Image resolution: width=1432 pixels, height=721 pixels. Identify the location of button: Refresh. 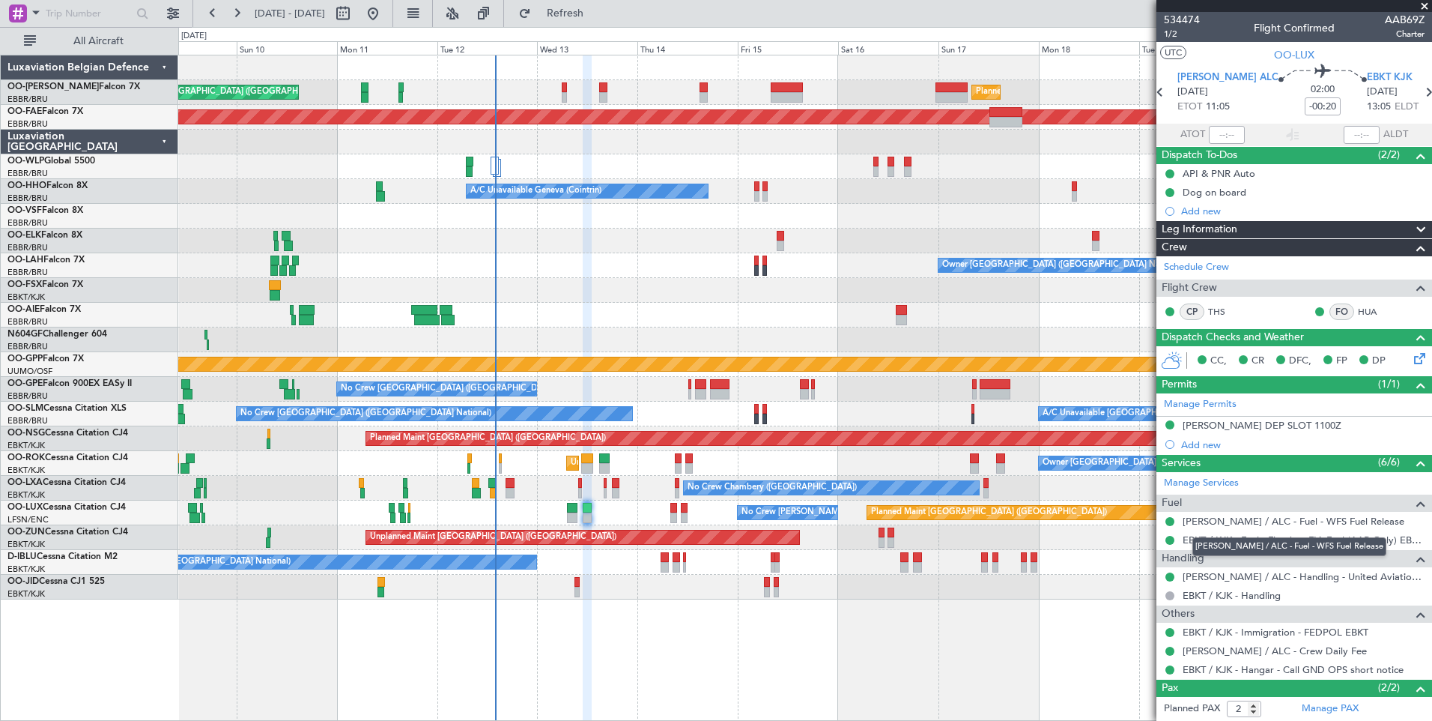
(557, 13).